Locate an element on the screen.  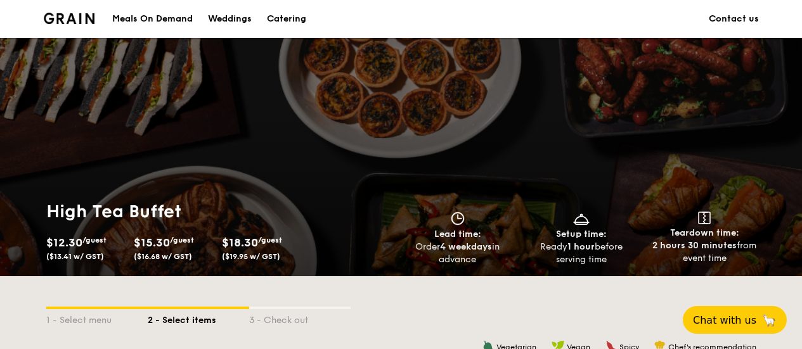
div: Ready before serving time is located at coordinates (581, 254).